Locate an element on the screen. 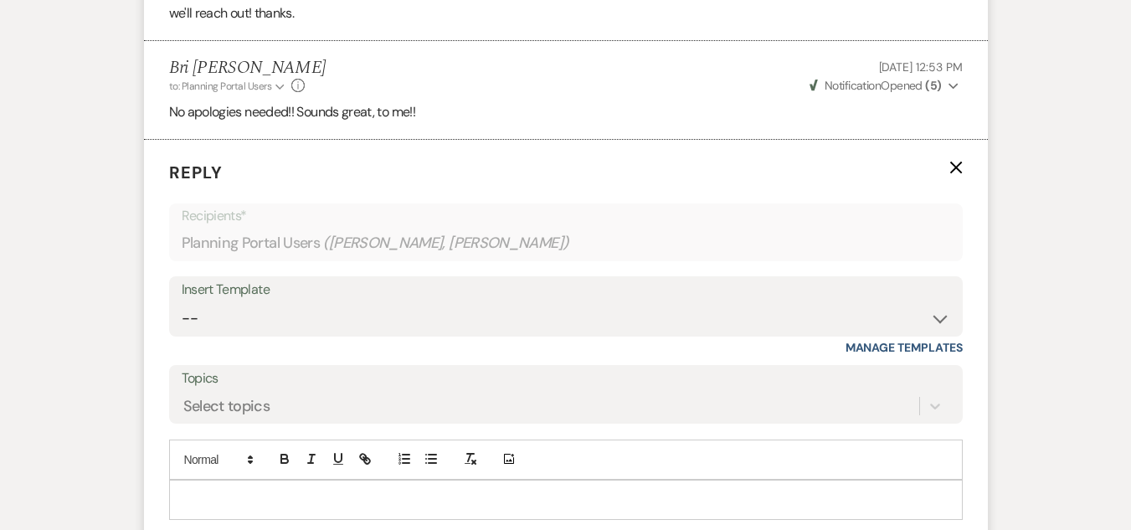  div: Insert Template is located at coordinates (566, 290).